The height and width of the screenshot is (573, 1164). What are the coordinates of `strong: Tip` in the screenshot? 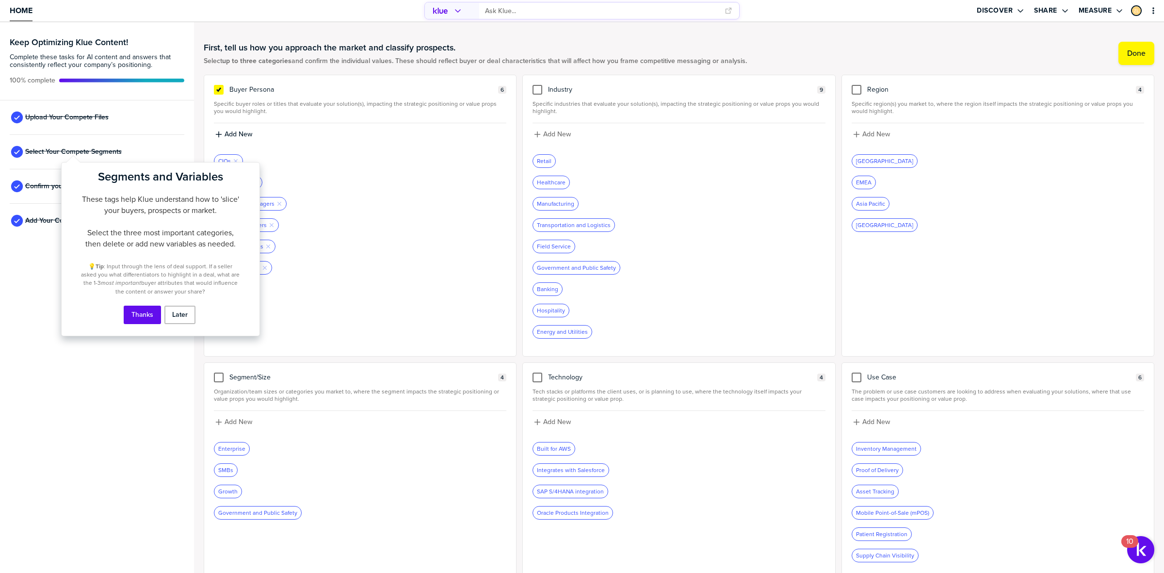 It's located at (99, 266).